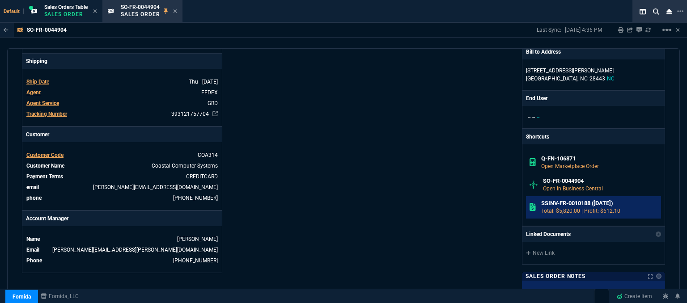 This screenshot has width=687, height=303. Describe the element at coordinates (600, 166) in the screenshot. I see `p: Open Marketplace Order` at that location.